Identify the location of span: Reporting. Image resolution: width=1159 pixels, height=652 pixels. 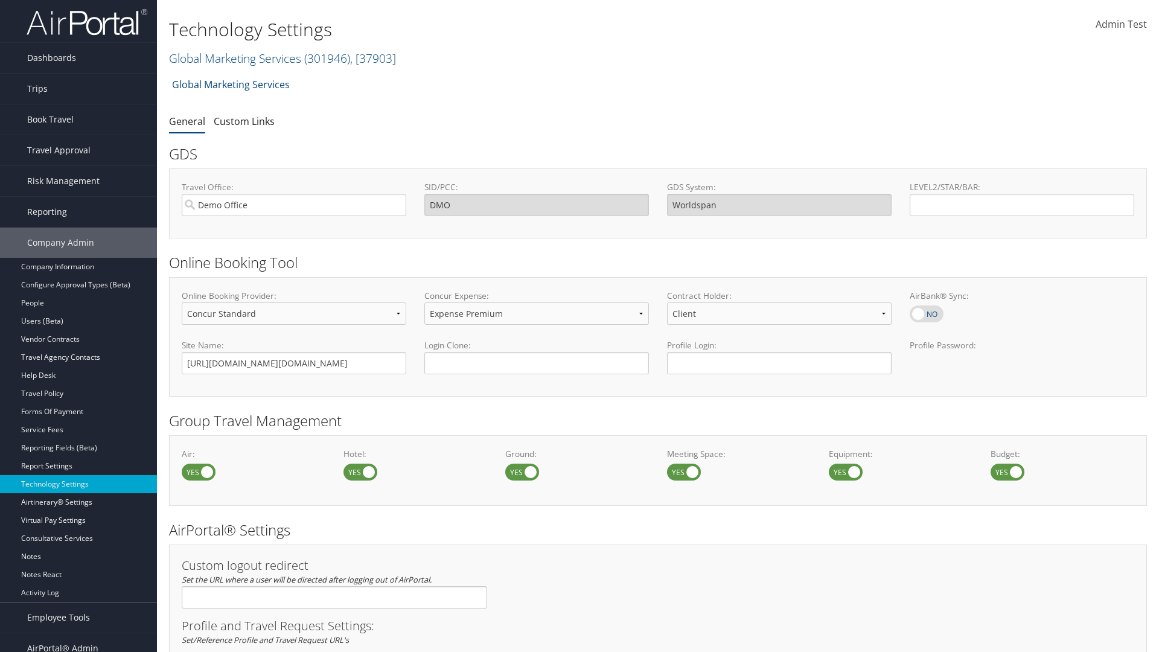
(47, 212).